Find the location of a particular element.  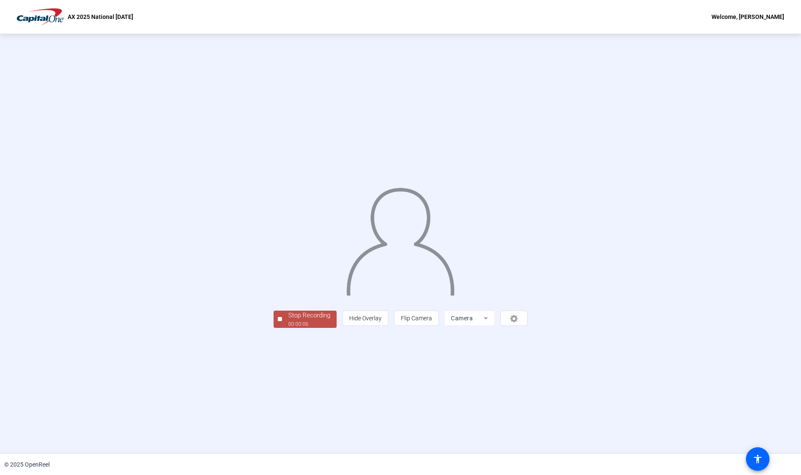

span: Hide Overlay is located at coordinates (365, 318).